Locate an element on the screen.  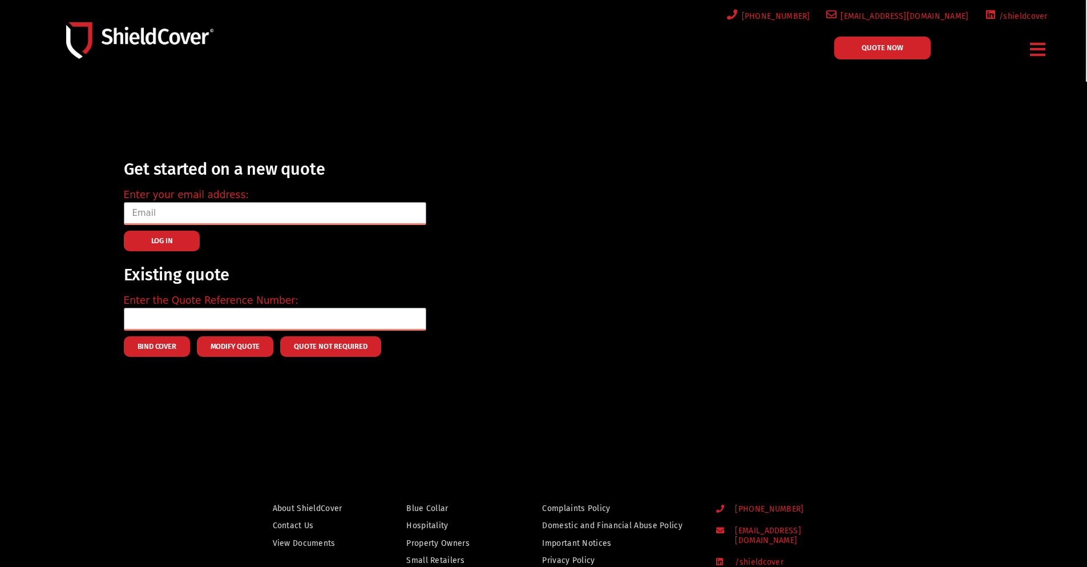
a: Complaints Policy is located at coordinates (618, 508).